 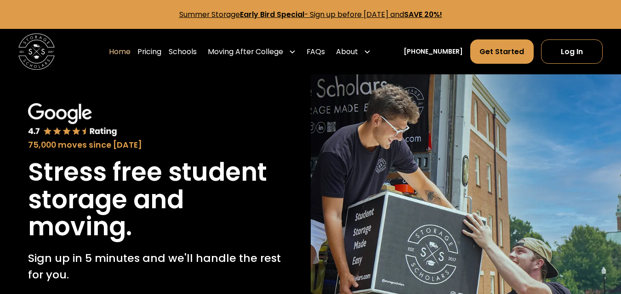 I want to click on strong: Early Bird Special, so click(x=272, y=14).